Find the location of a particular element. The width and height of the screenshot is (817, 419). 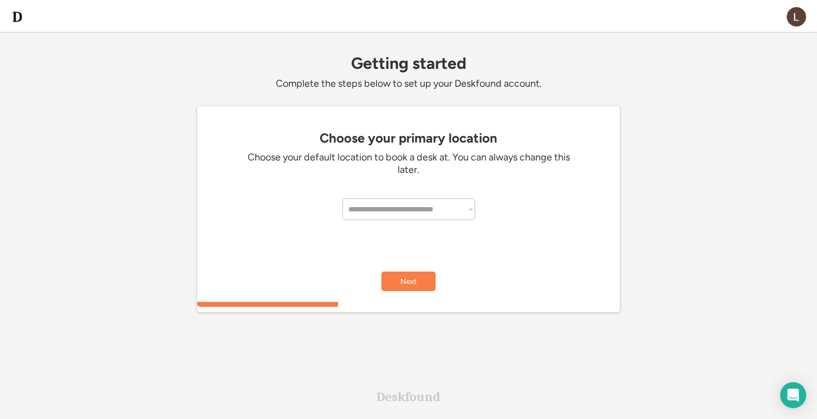

div: Open Intercom Messenger is located at coordinates (793, 395).